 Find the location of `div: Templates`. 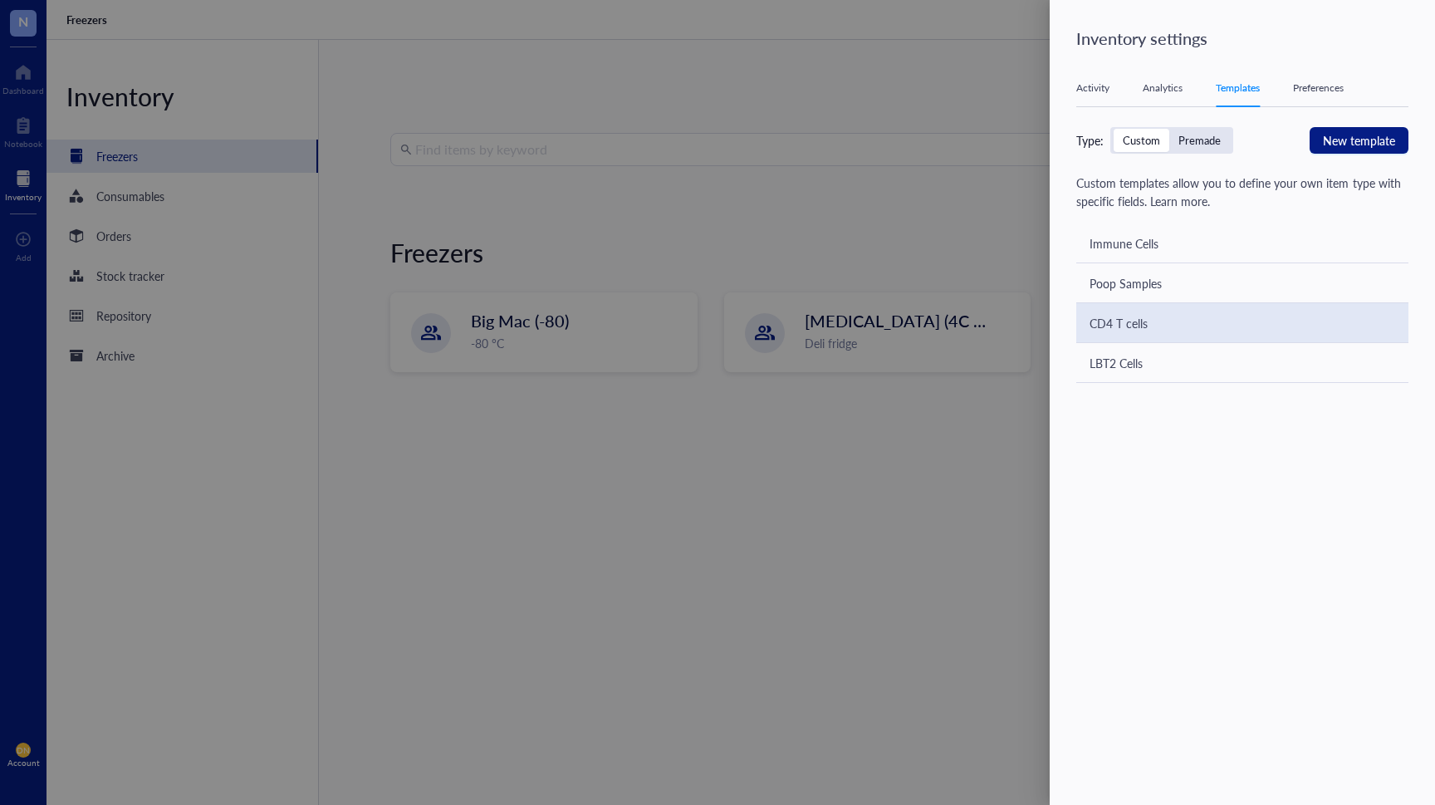

div: Templates is located at coordinates (1237, 88).